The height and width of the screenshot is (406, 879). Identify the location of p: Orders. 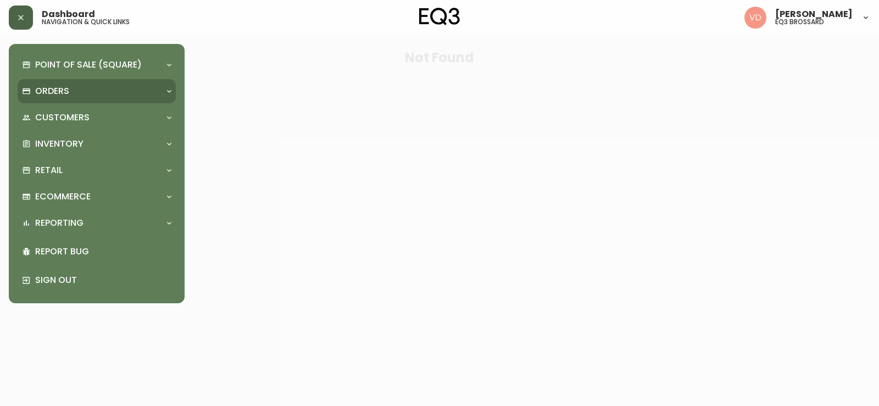
(52, 91).